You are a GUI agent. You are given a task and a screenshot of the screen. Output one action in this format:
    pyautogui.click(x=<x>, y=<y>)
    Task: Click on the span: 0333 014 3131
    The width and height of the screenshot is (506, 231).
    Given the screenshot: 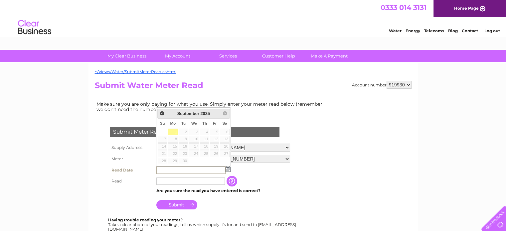 What is the action you would take?
    pyautogui.click(x=404, y=7)
    